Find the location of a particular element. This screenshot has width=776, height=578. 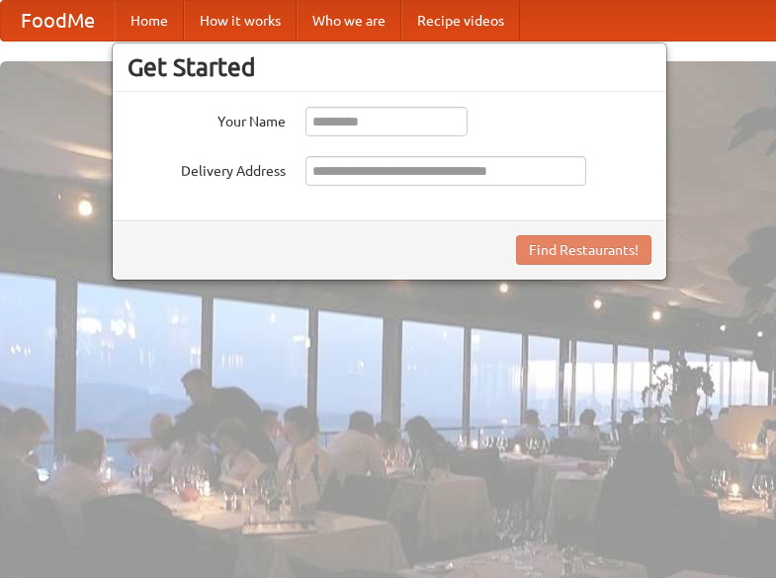

a: FoodMe is located at coordinates (57, 21).